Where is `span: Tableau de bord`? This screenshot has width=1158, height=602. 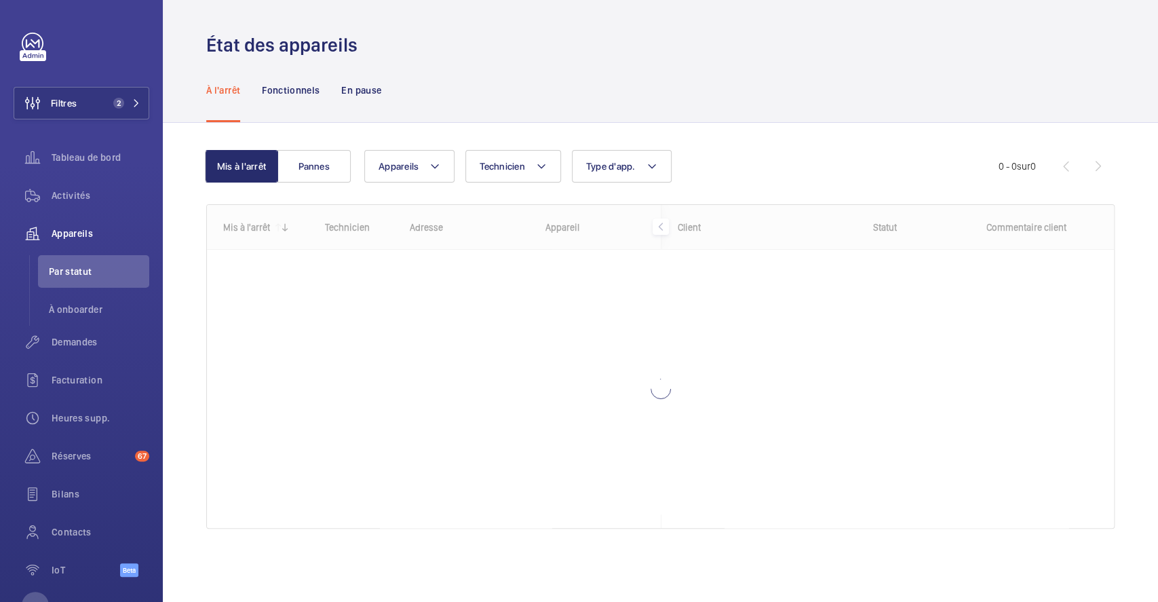 span: Tableau de bord is located at coordinates (100, 157).